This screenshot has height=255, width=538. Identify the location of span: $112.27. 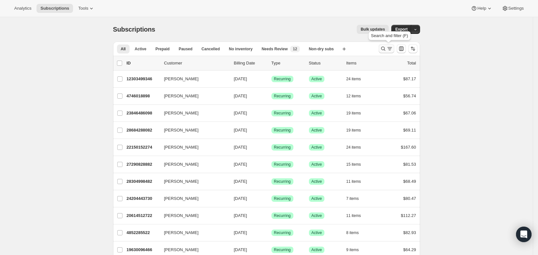
(408, 216).